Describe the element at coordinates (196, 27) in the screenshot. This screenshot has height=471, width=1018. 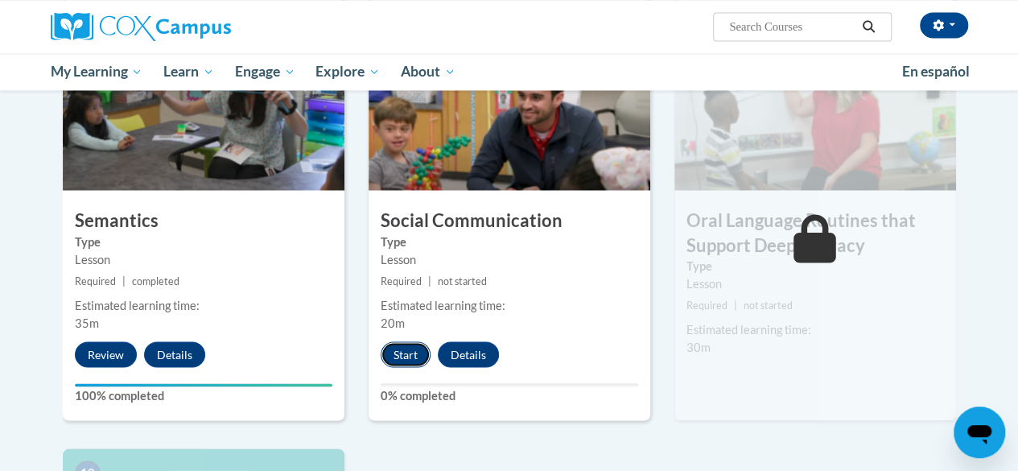
I see `a: Cox Campus` at that location.